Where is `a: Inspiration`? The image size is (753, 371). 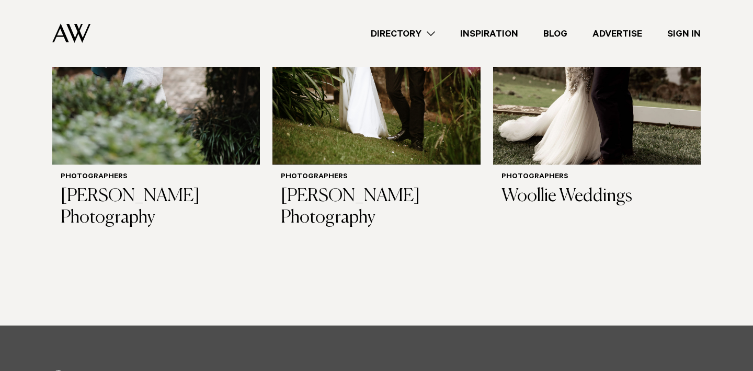
a: Inspiration is located at coordinates (489, 33).